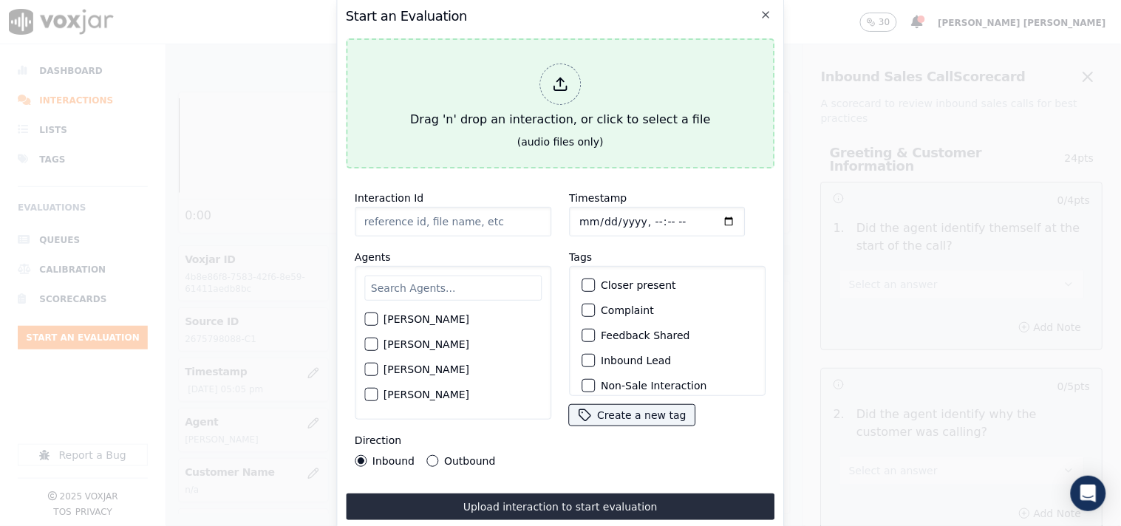  I want to click on div: Drag 'n' drop an interaction, or click to select a file, so click(560, 96).